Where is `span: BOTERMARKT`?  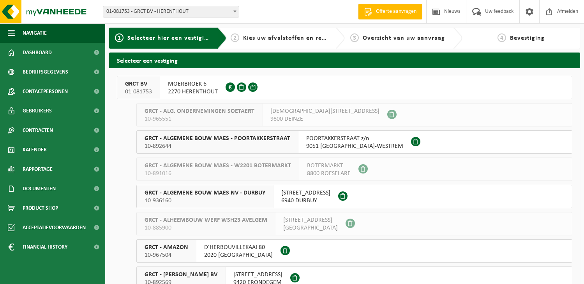
span: BOTERMARKT is located at coordinates (329, 166).